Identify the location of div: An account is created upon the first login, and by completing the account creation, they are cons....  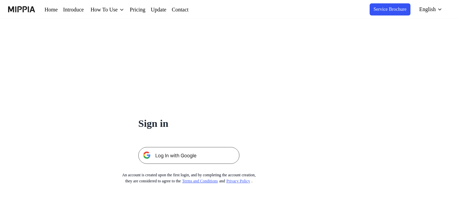
(189, 178).